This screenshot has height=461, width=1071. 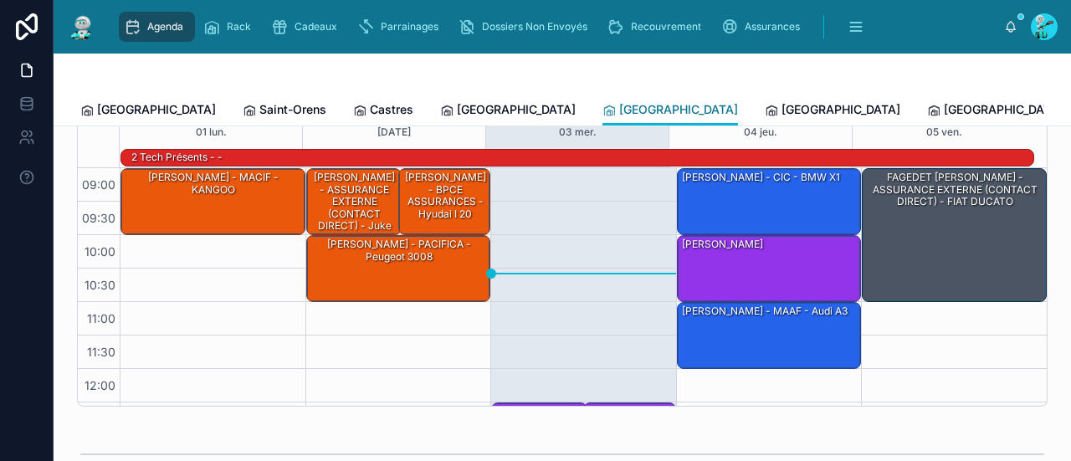 I want to click on div: 05 ven., so click(x=944, y=132).